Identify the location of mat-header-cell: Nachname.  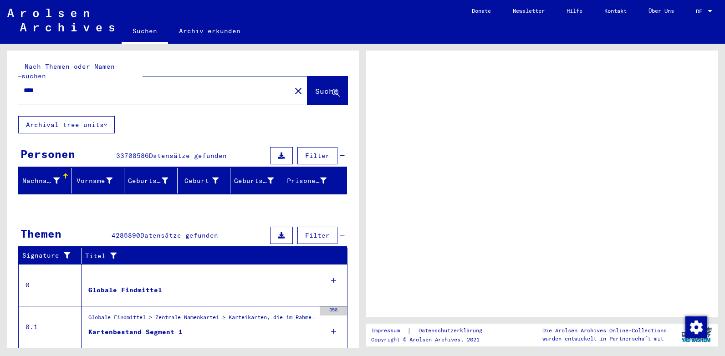
(45, 181).